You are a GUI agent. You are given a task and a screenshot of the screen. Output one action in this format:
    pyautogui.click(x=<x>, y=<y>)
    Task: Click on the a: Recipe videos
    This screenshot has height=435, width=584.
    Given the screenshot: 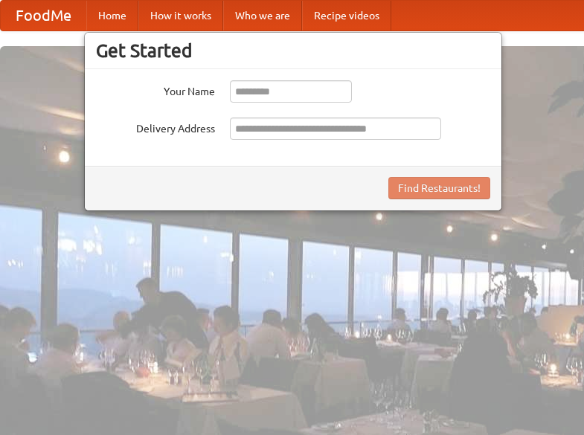 What is the action you would take?
    pyautogui.click(x=347, y=16)
    